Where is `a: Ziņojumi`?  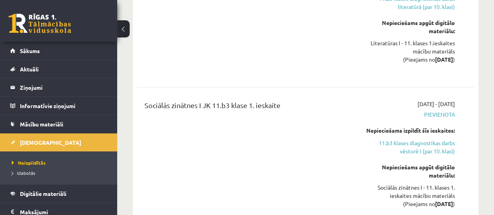 a: Ziņojumi is located at coordinates (59, 87).